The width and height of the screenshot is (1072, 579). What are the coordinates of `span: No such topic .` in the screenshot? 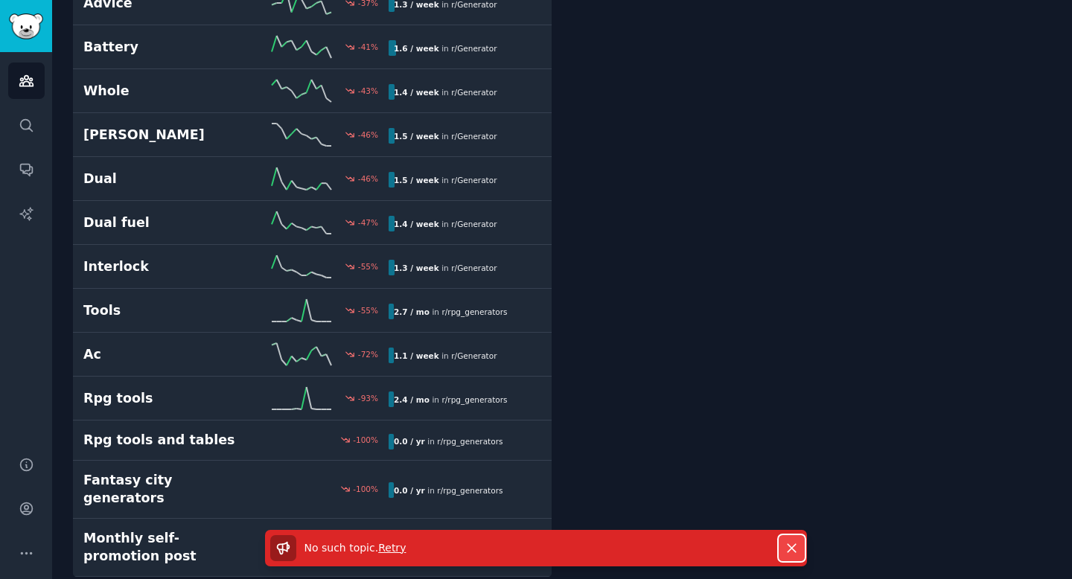 It's located at (342, 548).